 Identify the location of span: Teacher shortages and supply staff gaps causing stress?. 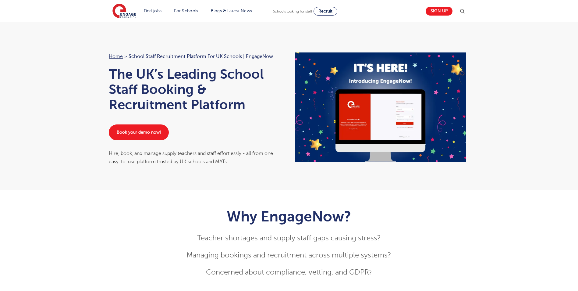
(289, 238).